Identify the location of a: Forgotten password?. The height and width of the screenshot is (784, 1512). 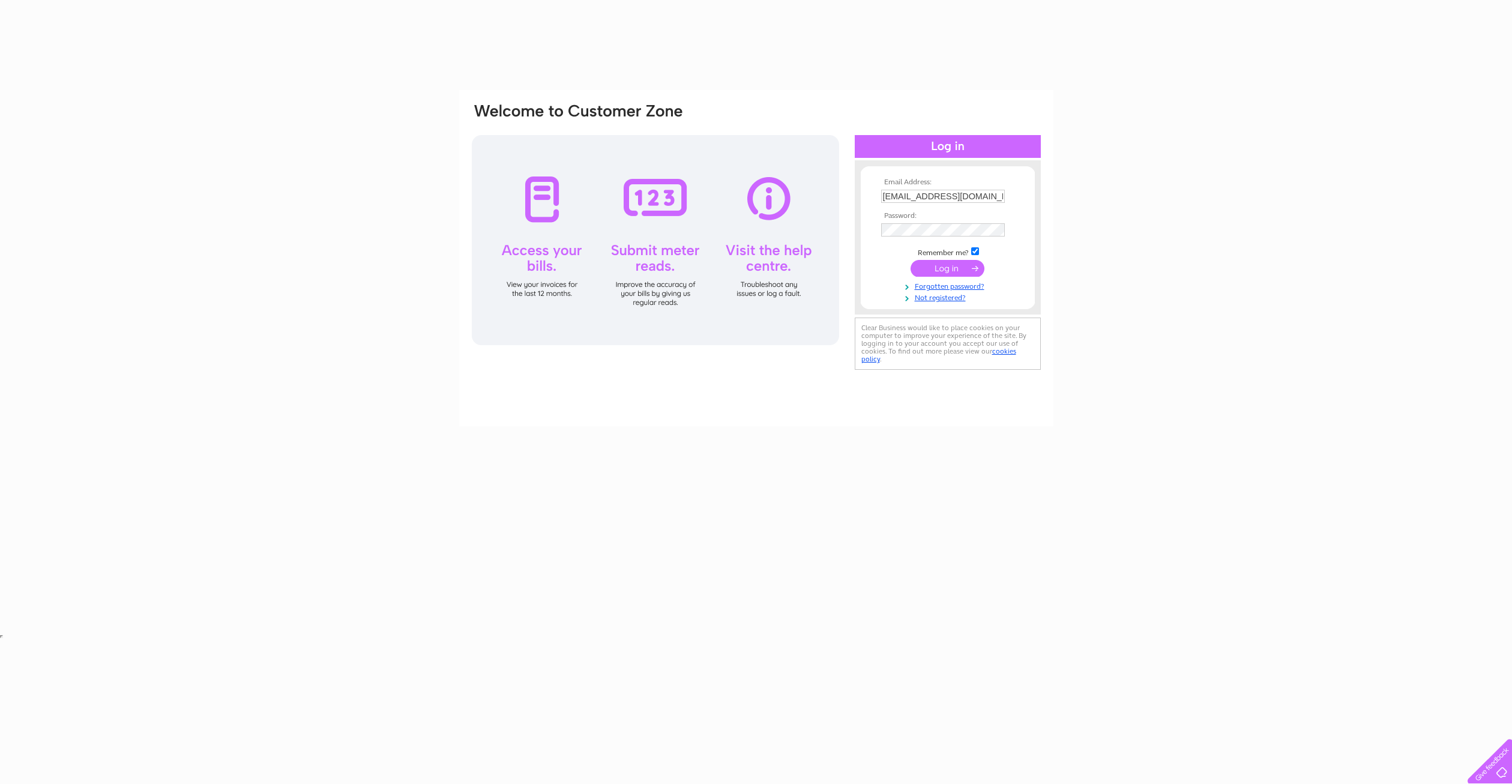
(949, 285).